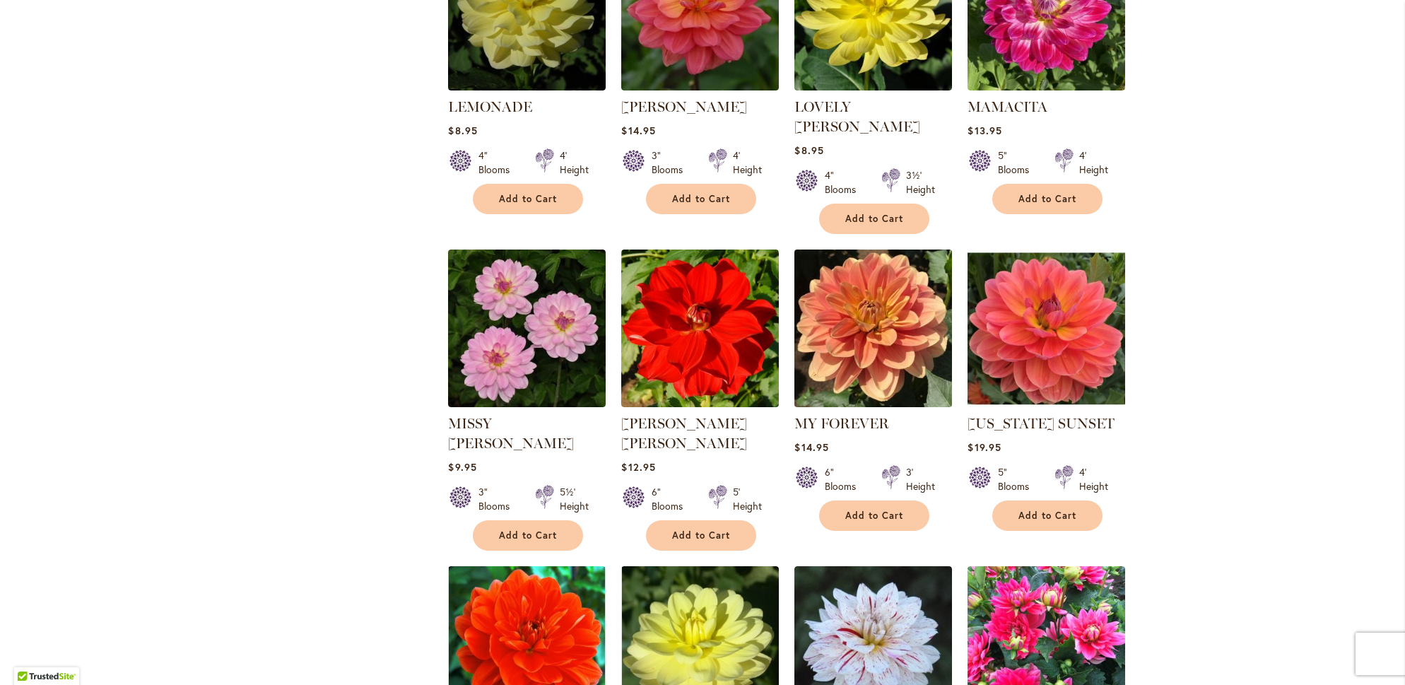  I want to click on span: $9.95, so click(462, 466).